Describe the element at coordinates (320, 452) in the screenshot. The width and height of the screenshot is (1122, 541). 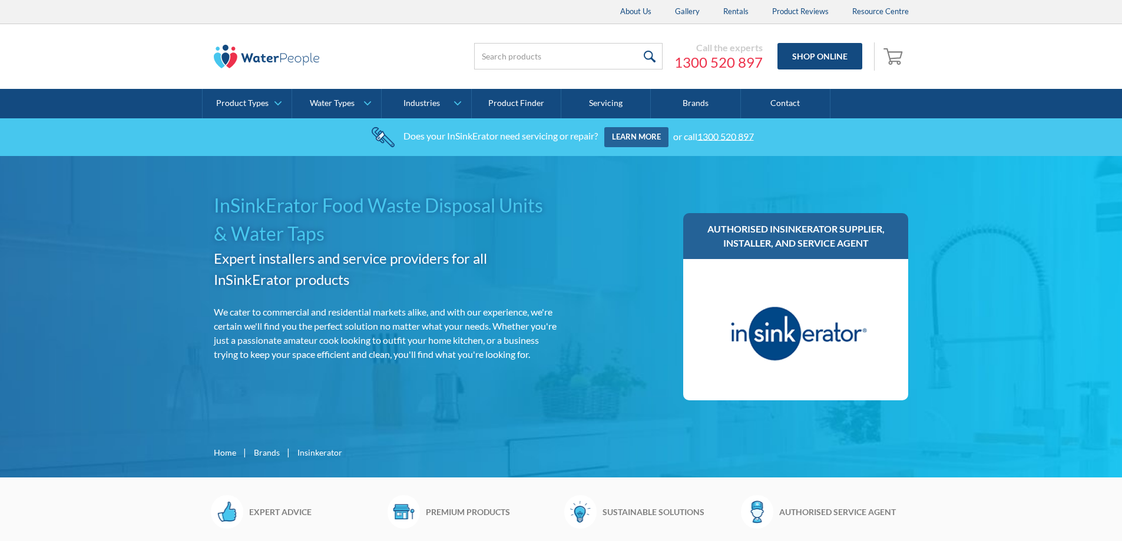
I see `div: Insinkerator` at that location.